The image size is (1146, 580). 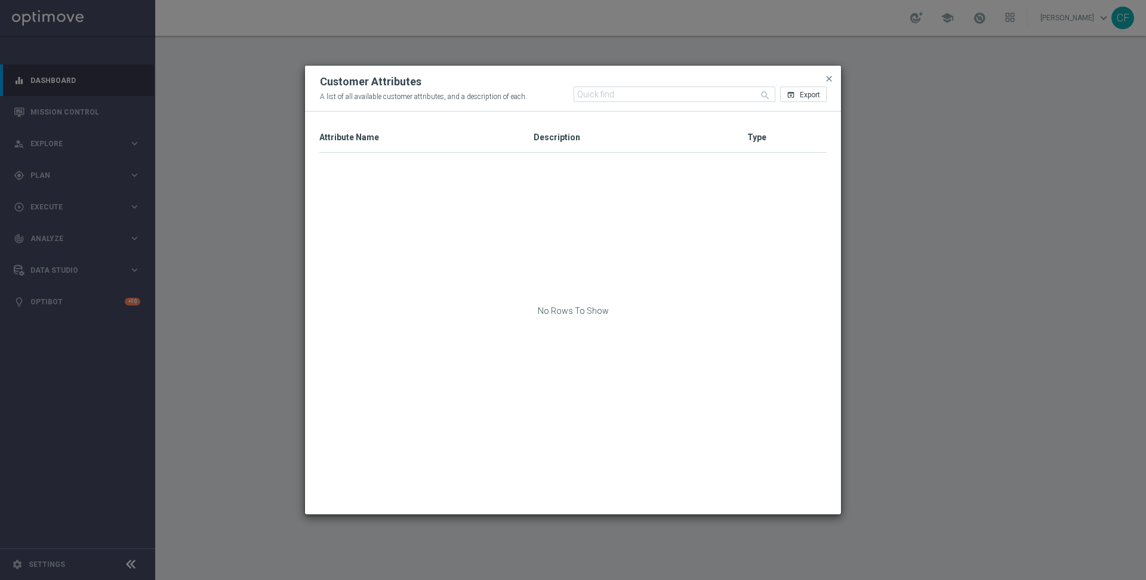 I want to click on input: Quick find, so click(x=675, y=94).